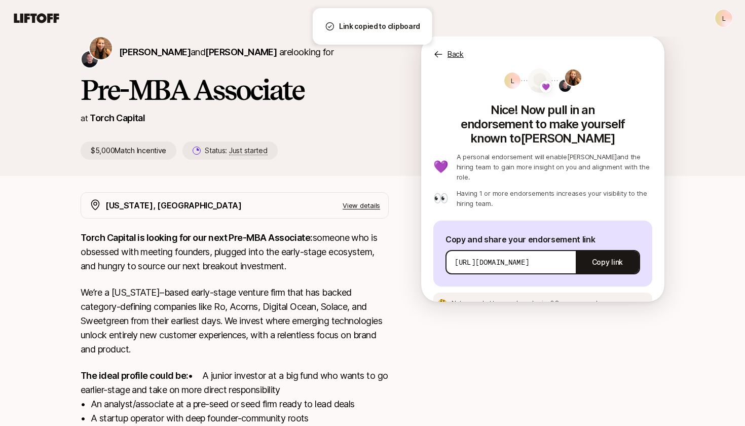 This screenshot has width=745, height=426. I want to click on p: $5,000 Match Incentive, so click(128, 150).